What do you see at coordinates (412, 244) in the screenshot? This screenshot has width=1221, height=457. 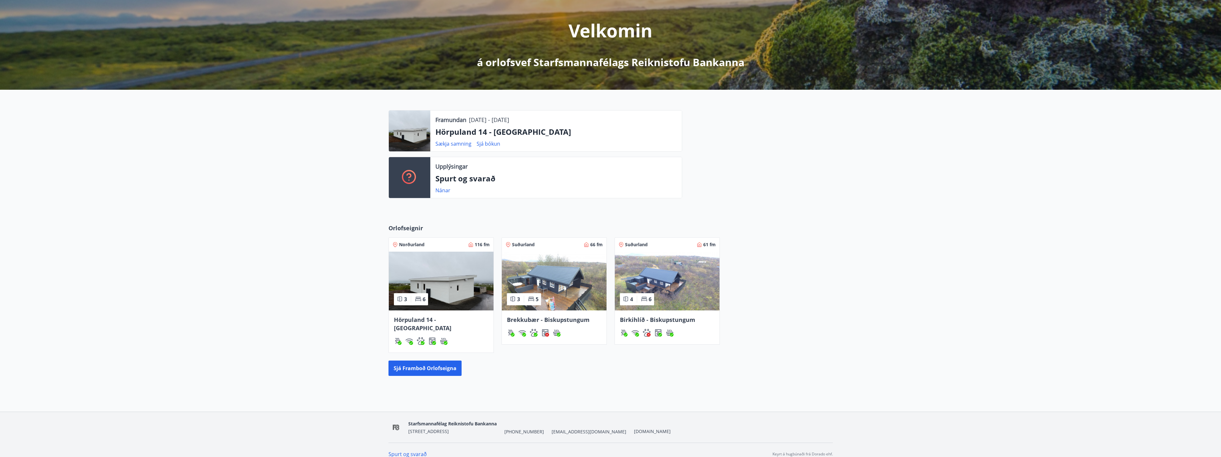 I see `span: Norðurland` at bounding box center [412, 244].